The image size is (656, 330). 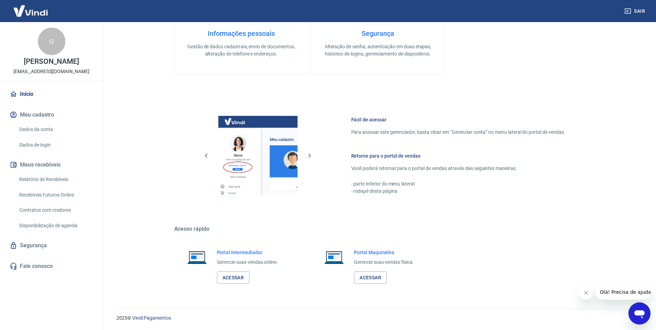 What do you see at coordinates (378, 318) in the screenshot?
I see `p: 2025 ©` at bounding box center [378, 318].